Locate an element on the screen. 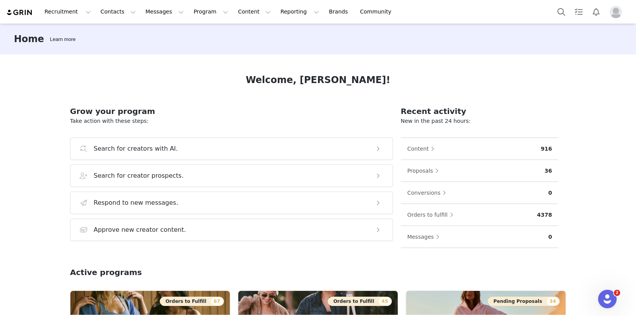 This screenshot has width=636, height=316. button: Proposals is located at coordinates (425, 171).